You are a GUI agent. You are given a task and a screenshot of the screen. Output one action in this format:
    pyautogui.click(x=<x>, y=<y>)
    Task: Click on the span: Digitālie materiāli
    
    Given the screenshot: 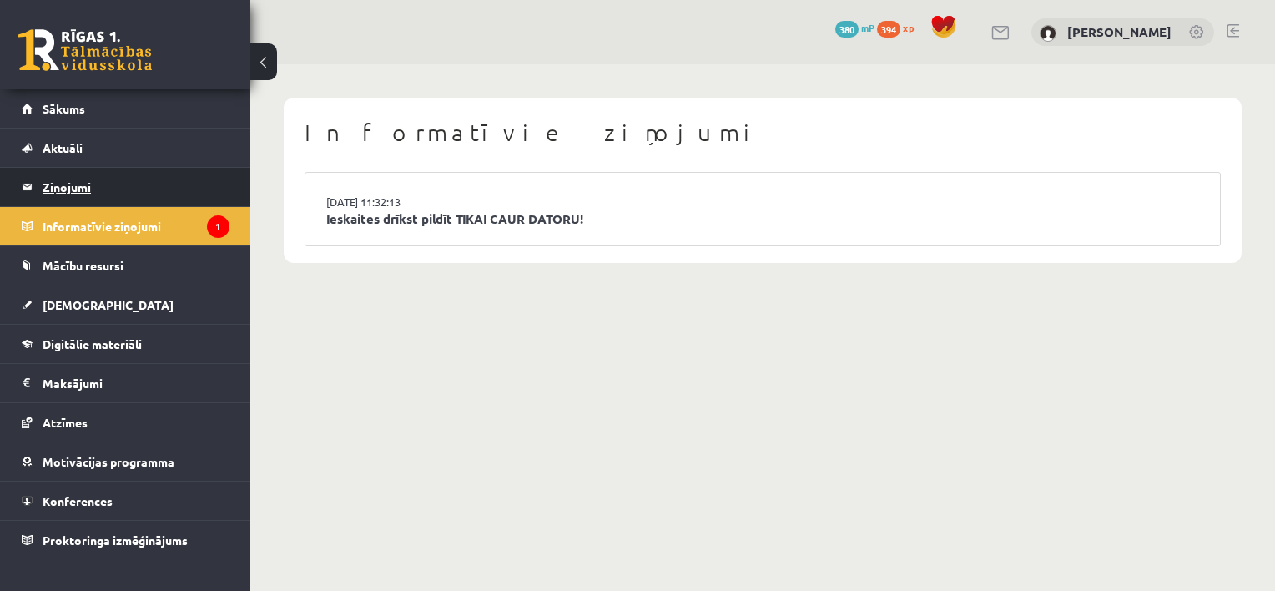 What is the action you would take?
    pyautogui.click(x=92, y=344)
    